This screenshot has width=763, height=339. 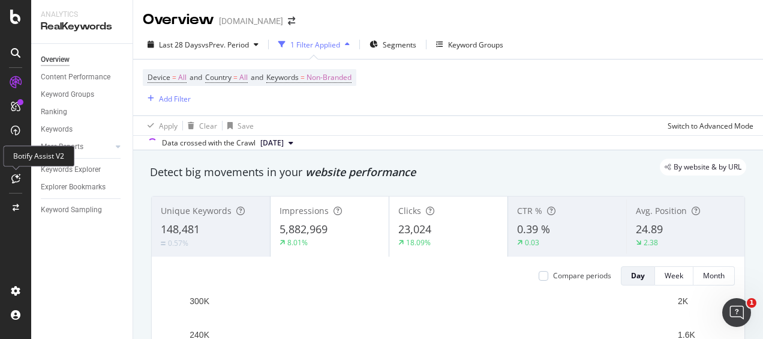 I want to click on a: Keyword Sampling, so click(x=82, y=209).